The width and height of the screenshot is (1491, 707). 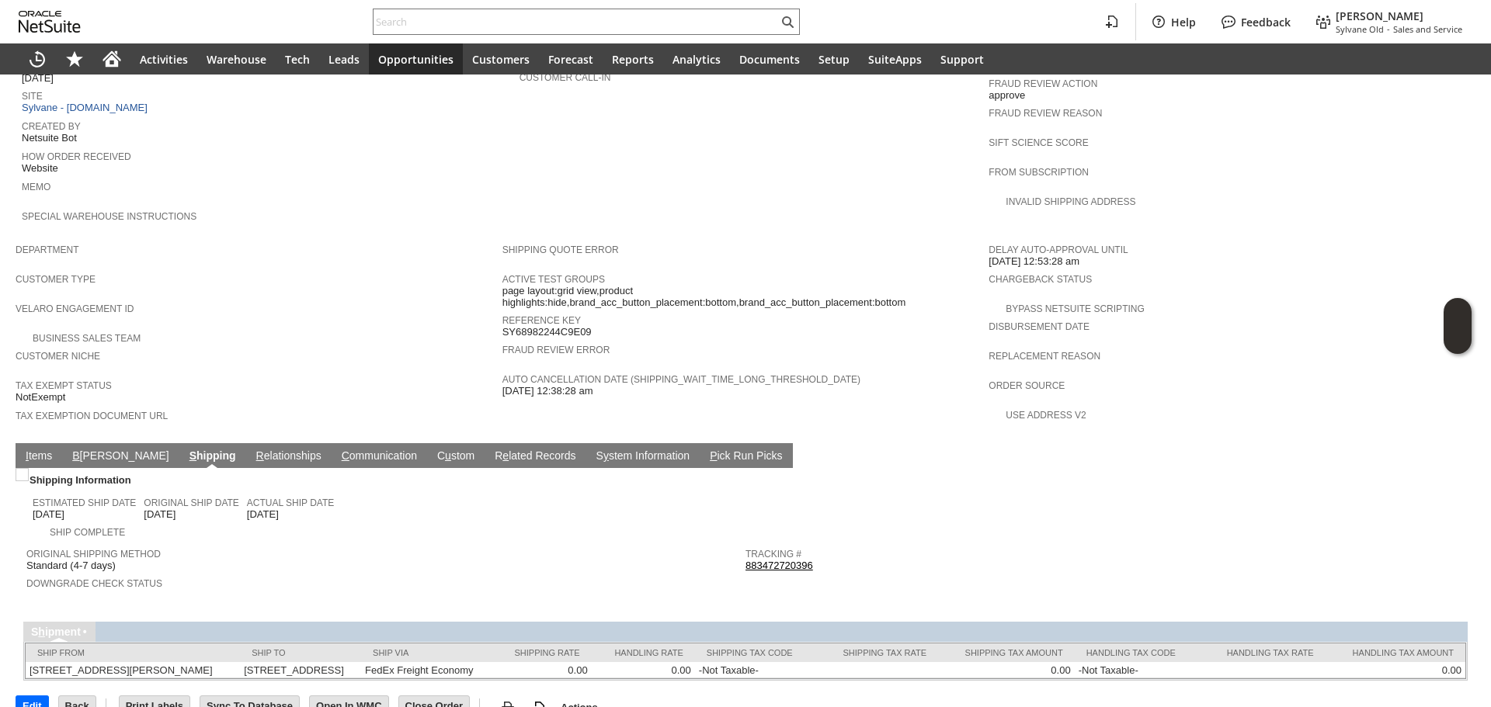 I want to click on a: Shipment, so click(x=56, y=632).